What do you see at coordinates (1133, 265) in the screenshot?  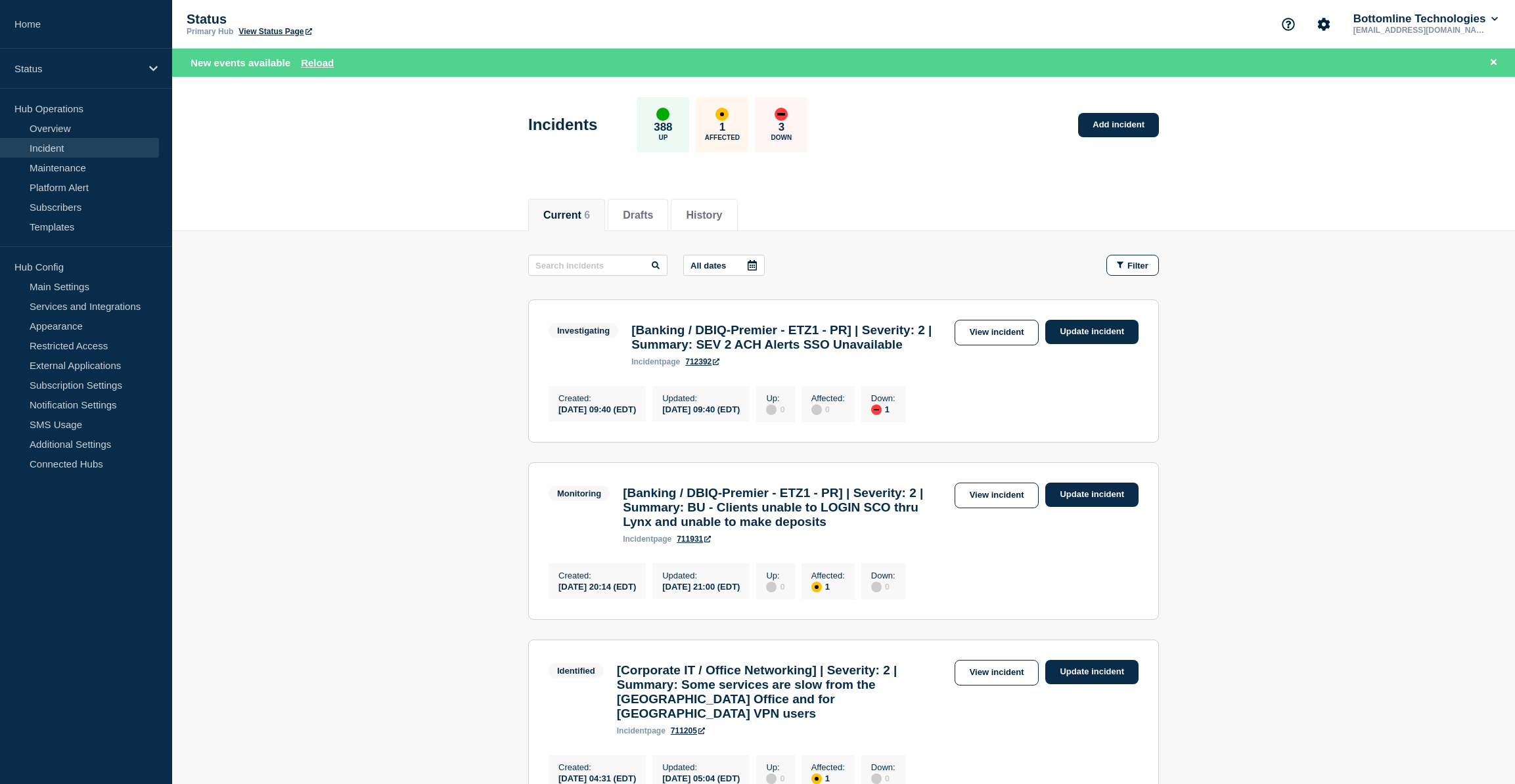 I see `button: Filter` at bounding box center [1133, 265].